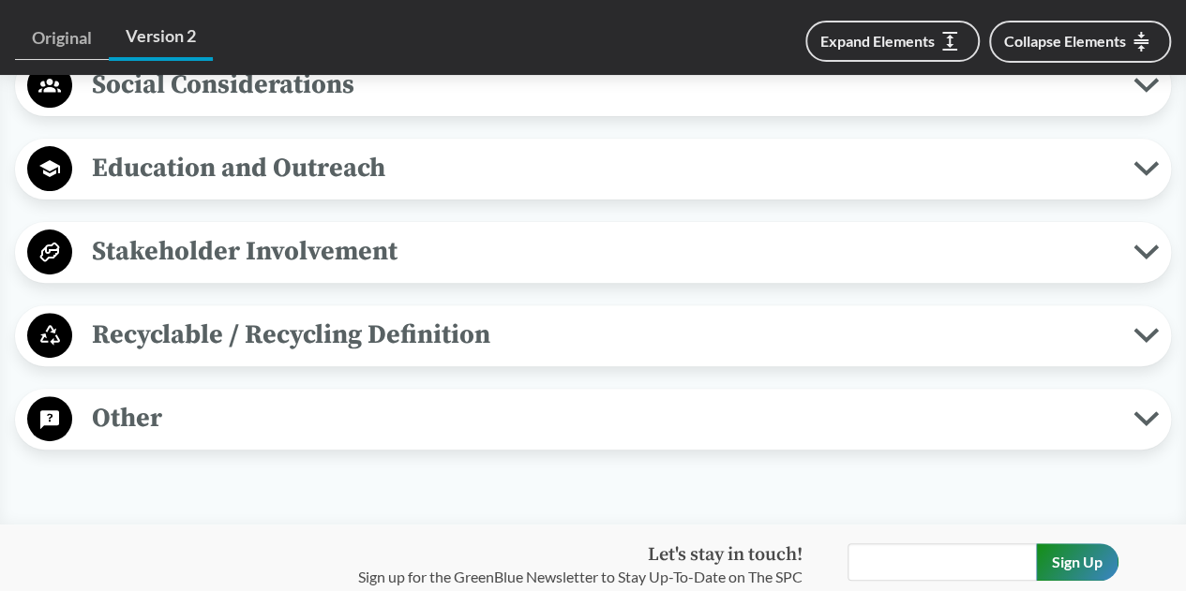  I want to click on a: Original, so click(62, 38).